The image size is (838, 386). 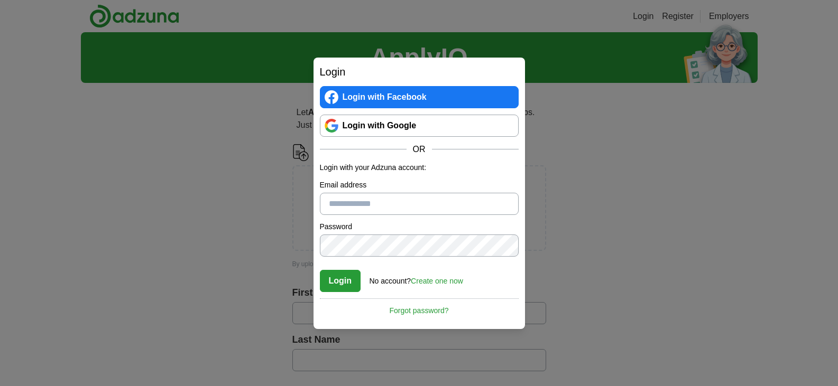 What do you see at coordinates (419, 72) in the screenshot?
I see `h2: Login` at bounding box center [419, 72].